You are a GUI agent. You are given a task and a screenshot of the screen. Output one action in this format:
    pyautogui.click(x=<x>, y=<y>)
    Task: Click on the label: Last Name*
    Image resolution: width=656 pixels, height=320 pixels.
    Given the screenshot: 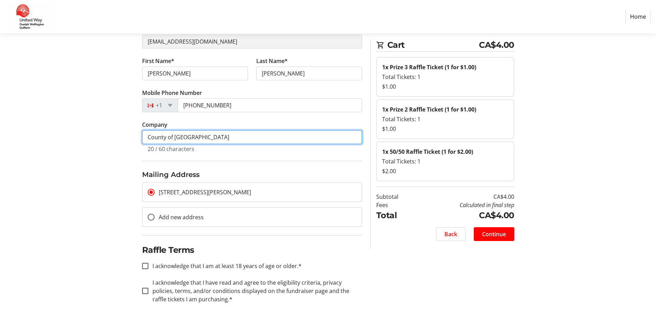 What is the action you would take?
    pyautogui.click(x=272, y=61)
    